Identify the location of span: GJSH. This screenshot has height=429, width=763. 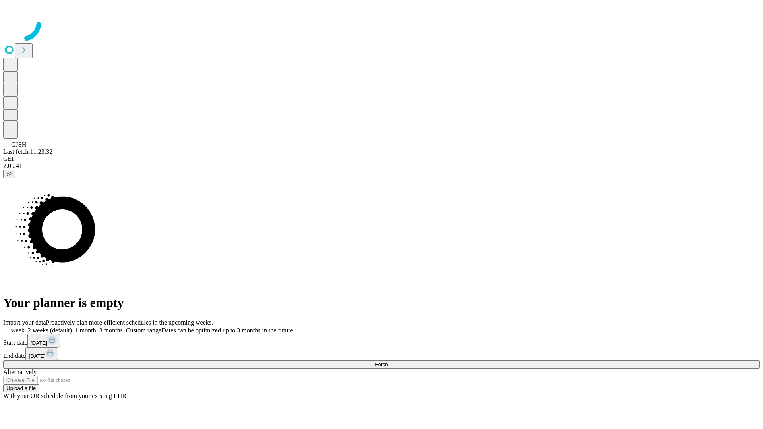
(19, 144).